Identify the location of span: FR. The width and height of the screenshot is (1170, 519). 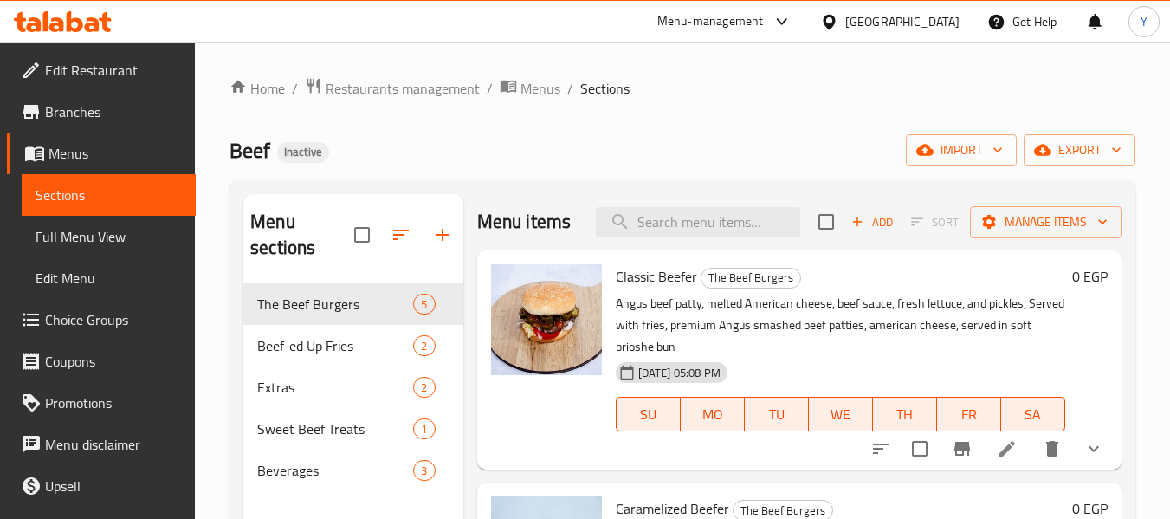
(969, 414).